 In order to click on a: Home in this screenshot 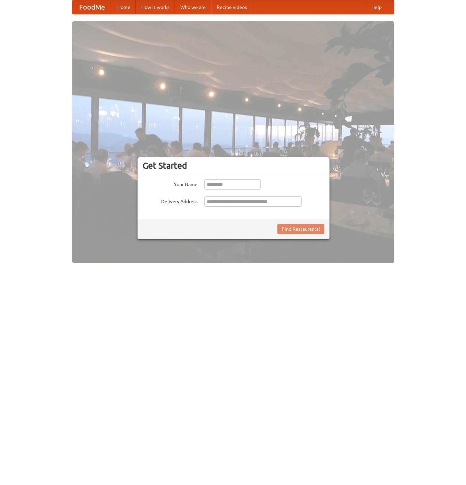, I will do `click(124, 7)`.